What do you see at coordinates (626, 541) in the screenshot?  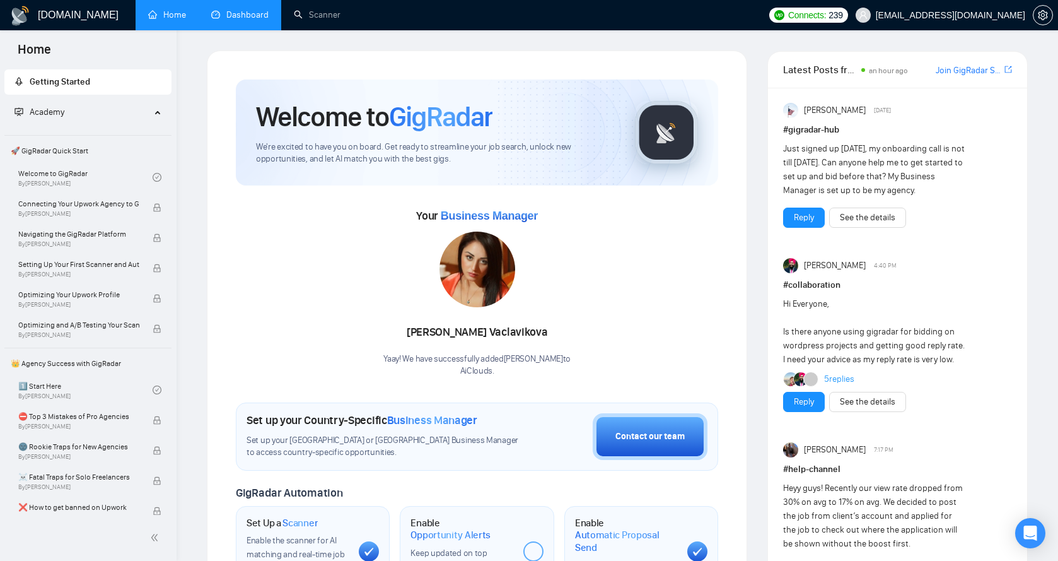 I see `span: Automatic Proposal Send` at bounding box center [626, 541].